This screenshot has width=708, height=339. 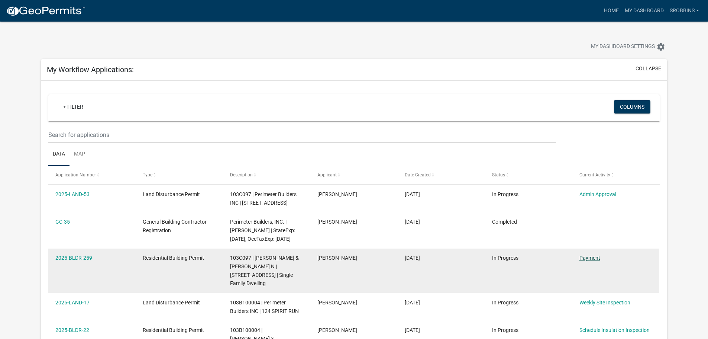 I want to click on span: Applicant, so click(x=327, y=175).